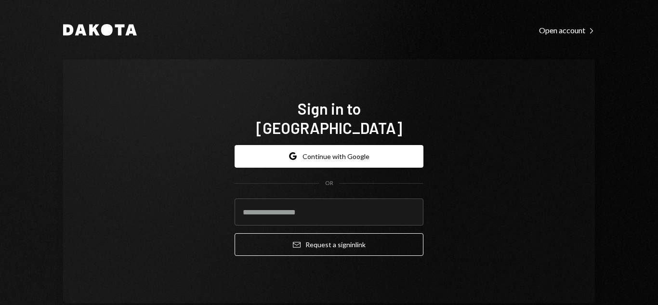  Describe the element at coordinates (329, 183) in the screenshot. I see `div: OR` at that location.